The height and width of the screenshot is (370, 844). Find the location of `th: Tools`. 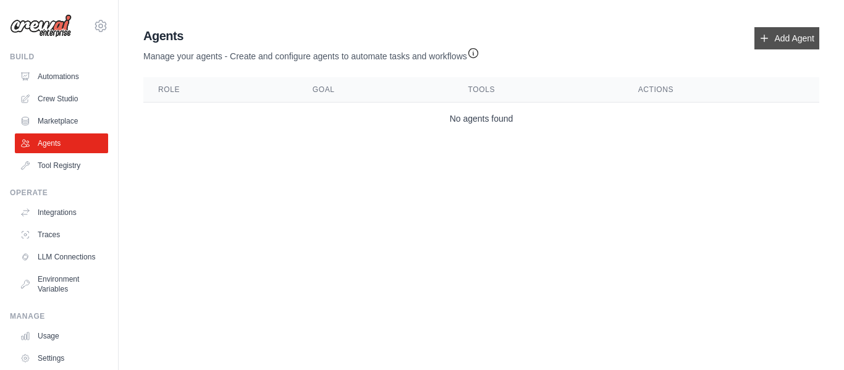

th: Tools is located at coordinates (538, 90).